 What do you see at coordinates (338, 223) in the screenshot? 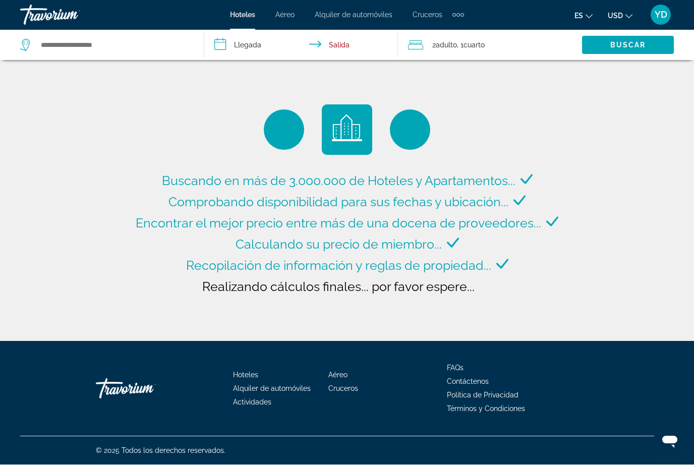
I see `span: Encontrar el mejor precio entre más de una docena de proveedores...` at bounding box center [338, 223].